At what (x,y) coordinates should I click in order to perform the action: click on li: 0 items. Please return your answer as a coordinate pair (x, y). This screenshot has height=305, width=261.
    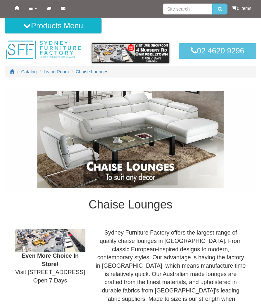
    Looking at the image, I should click on (242, 8).